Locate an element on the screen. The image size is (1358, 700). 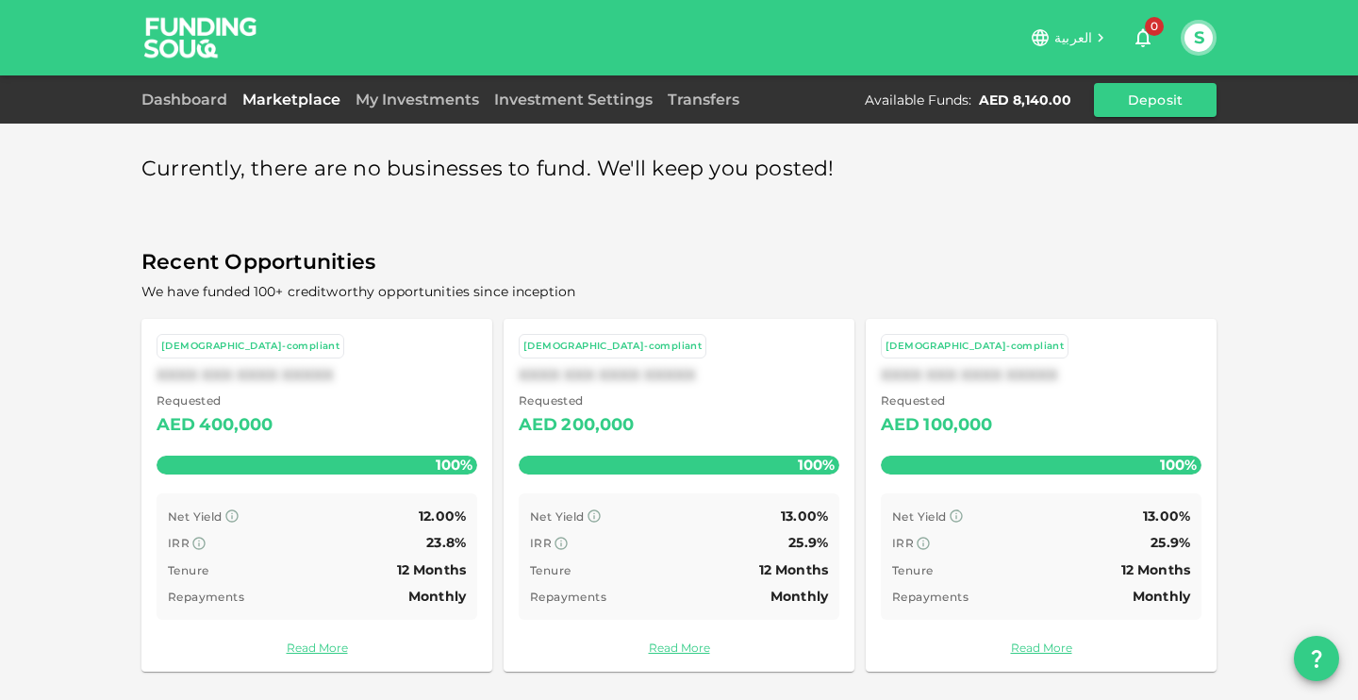
div: 200,000 is located at coordinates (597, 425).